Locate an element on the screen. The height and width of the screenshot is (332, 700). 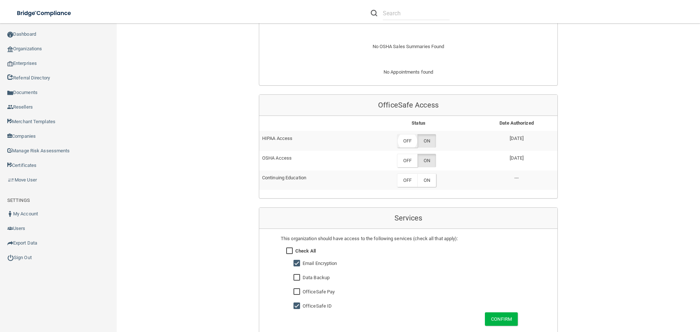
button: Confirm is located at coordinates (501, 319).